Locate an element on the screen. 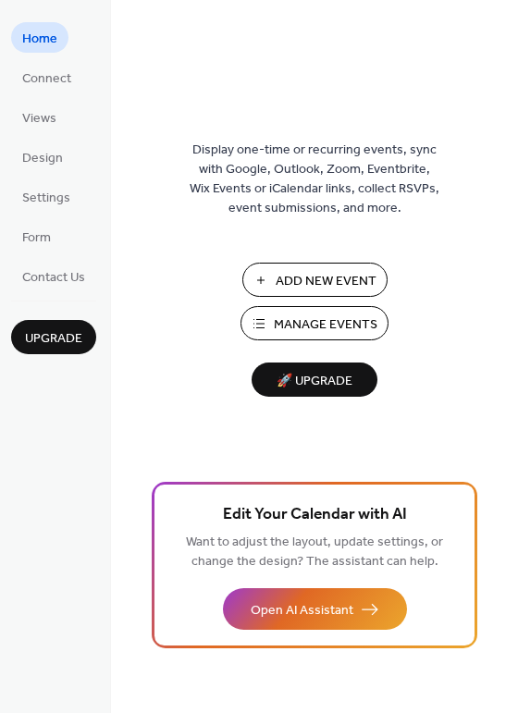 The image size is (518, 713). button: 🚀 Upgrade is located at coordinates (315, 379).